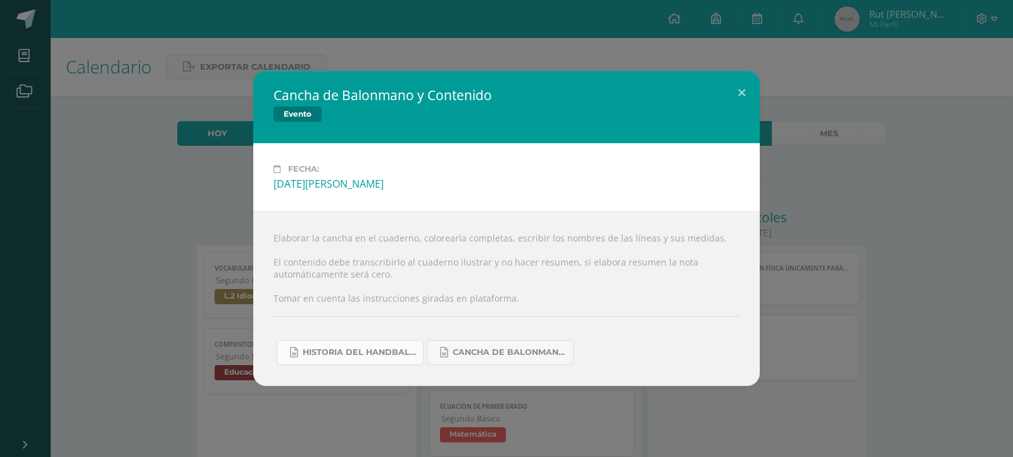 This screenshot has width=1013, height=457. I want to click on span: Evento, so click(298, 114).